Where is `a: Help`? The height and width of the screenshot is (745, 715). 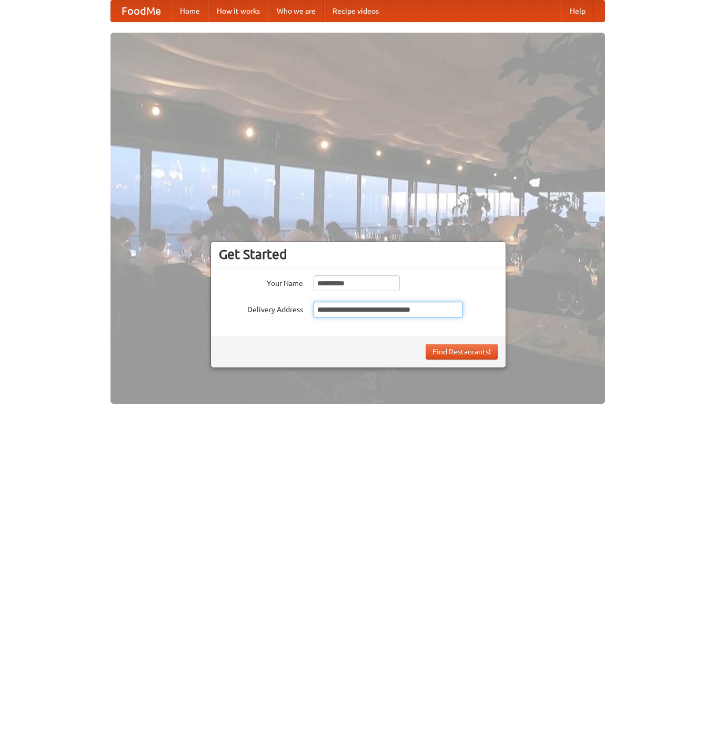 a: Help is located at coordinates (578, 11).